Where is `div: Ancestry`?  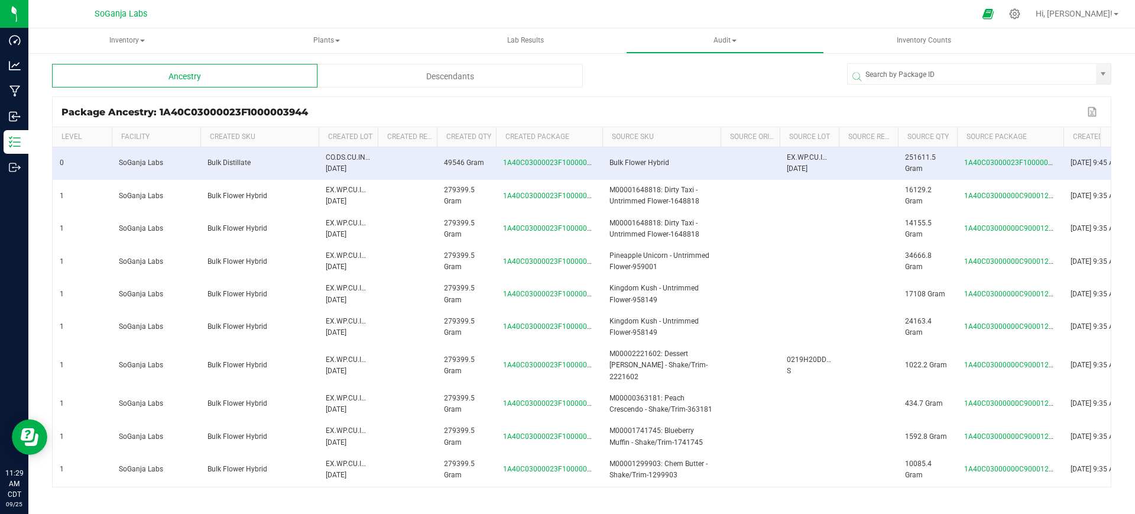 div: Ancestry is located at coordinates (184, 76).